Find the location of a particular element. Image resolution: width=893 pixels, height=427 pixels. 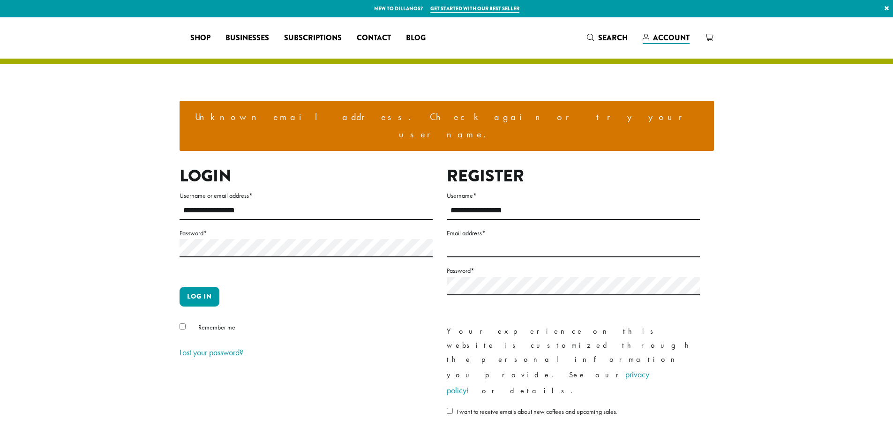

span: Businesses is located at coordinates (247, 38).